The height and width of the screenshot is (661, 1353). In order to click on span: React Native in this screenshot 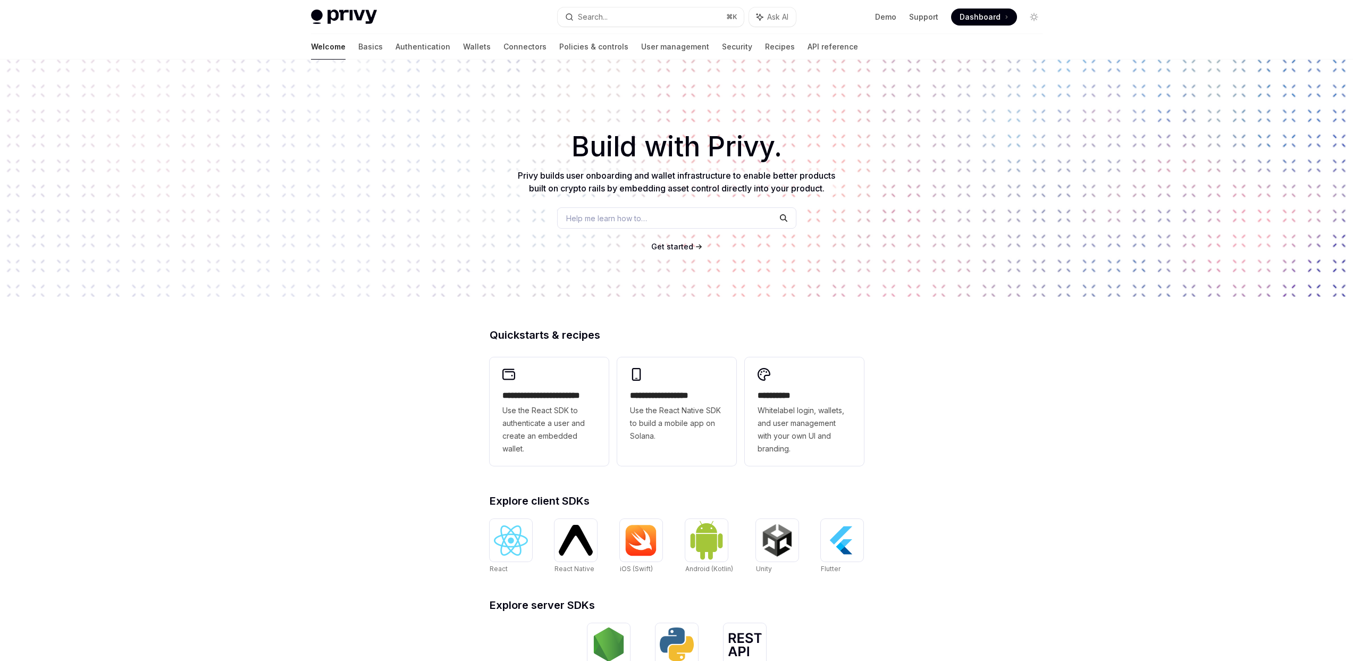, I will do `click(574, 568)`.